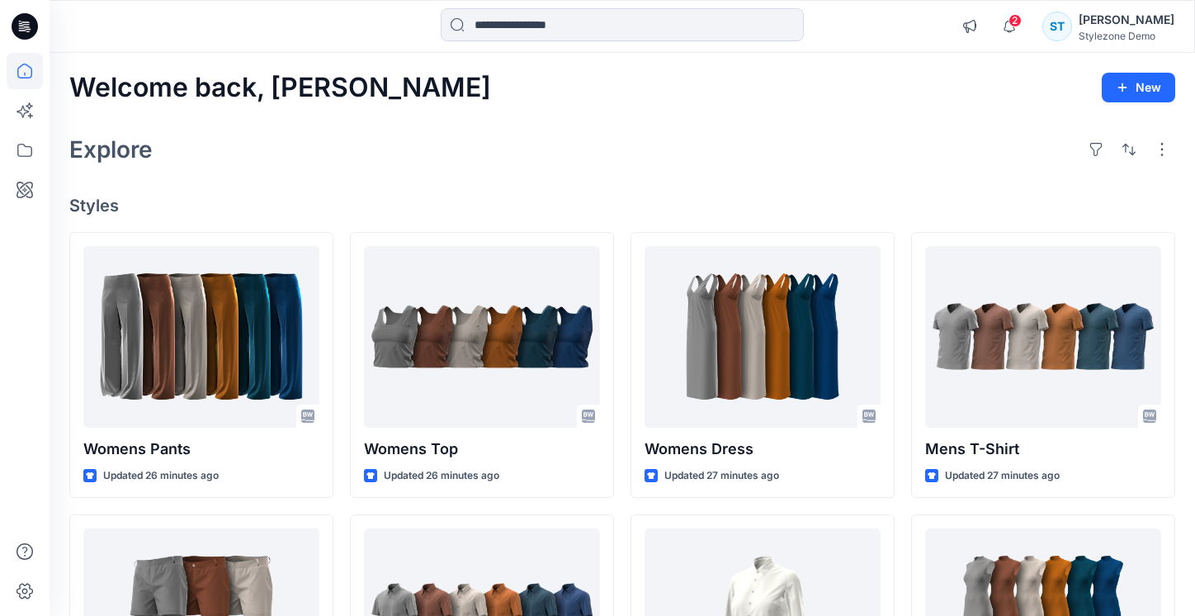 Image resolution: width=1195 pixels, height=616 pixels. What do you see at coordinates (1127, 35) in the screenshot?
I see `div: Stylezone Demo` at bounding box center [1127, 35].